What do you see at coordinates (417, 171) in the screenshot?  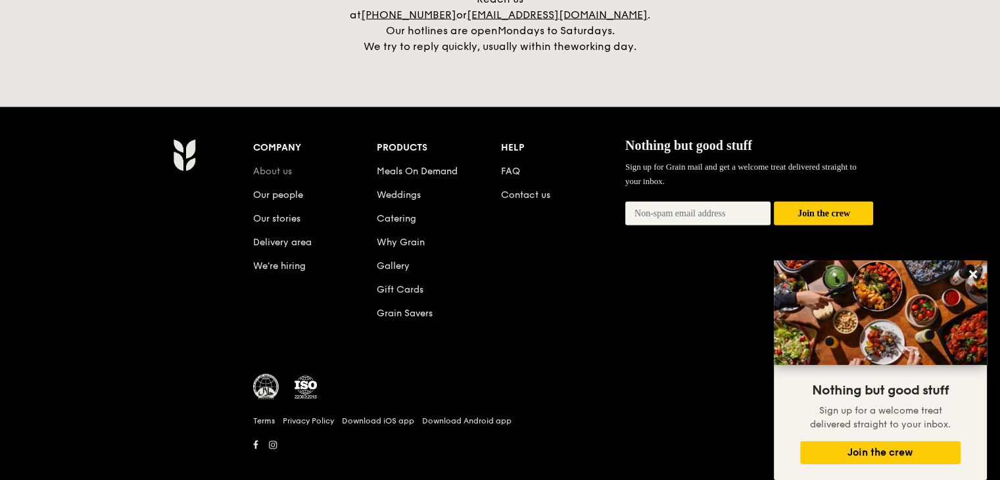 I see `a: Meals On Demand` at bounding box center [417, 171].